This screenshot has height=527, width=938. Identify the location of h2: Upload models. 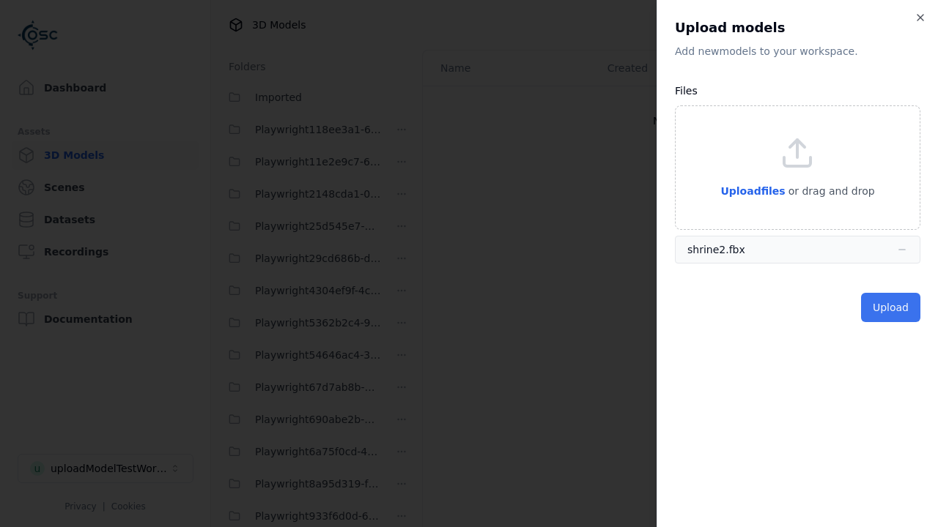
(797, 28).